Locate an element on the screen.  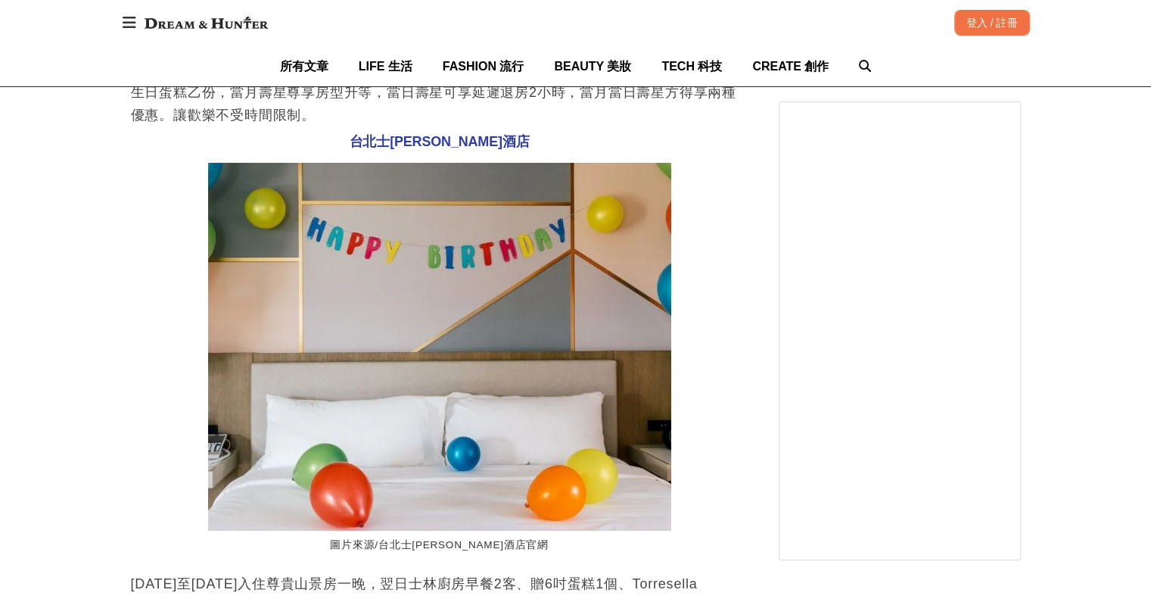
span: BEAUTY 美妝 is located at coordinates (593, 66).